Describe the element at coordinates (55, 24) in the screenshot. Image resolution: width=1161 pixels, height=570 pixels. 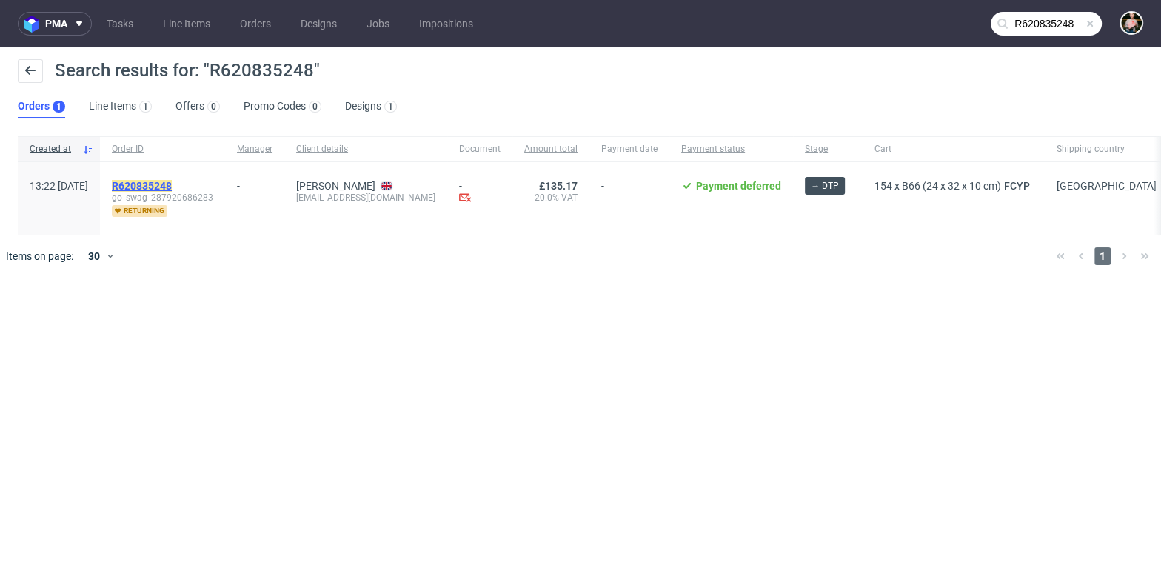
I see `button: pma` at that location.